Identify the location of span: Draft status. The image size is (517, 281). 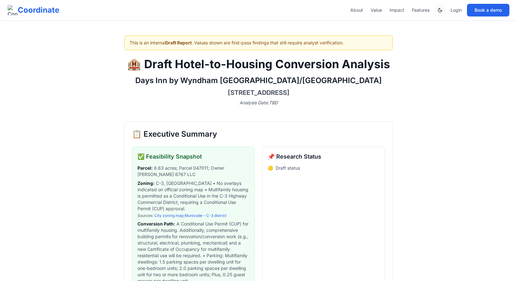
(288, 168).